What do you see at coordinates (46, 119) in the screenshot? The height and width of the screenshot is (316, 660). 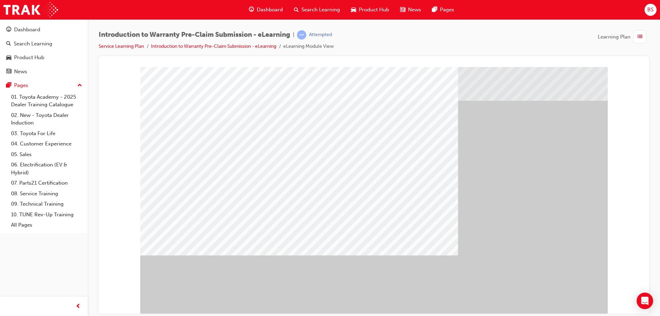 I see `a: 02. New - Toyota Dealer Induction` at bounding box center [46, 119].